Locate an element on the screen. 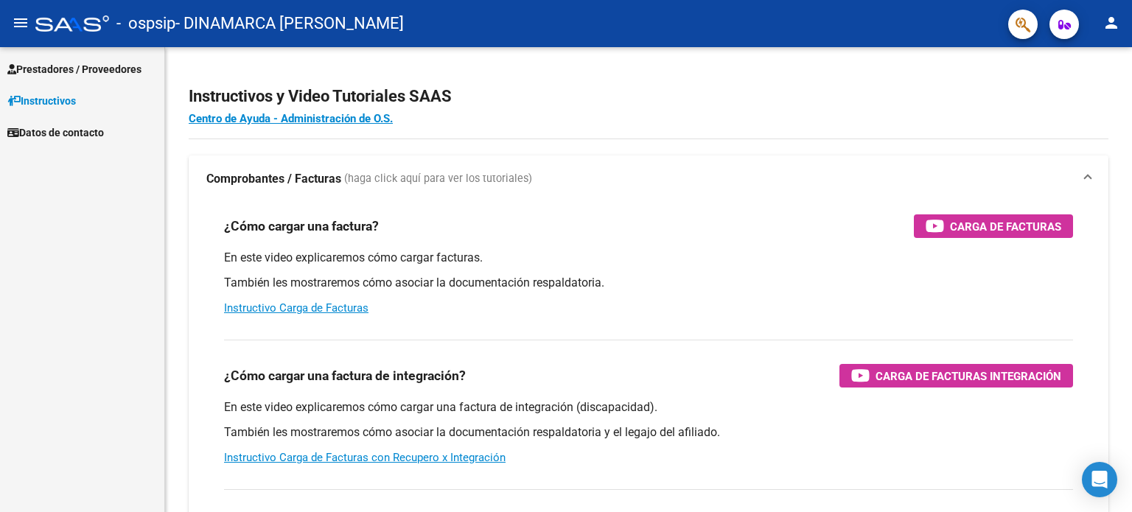 This screenshot has height=512, width=1132. a: Instructivo Carga de Facturas is located at coordinates (296, 308).